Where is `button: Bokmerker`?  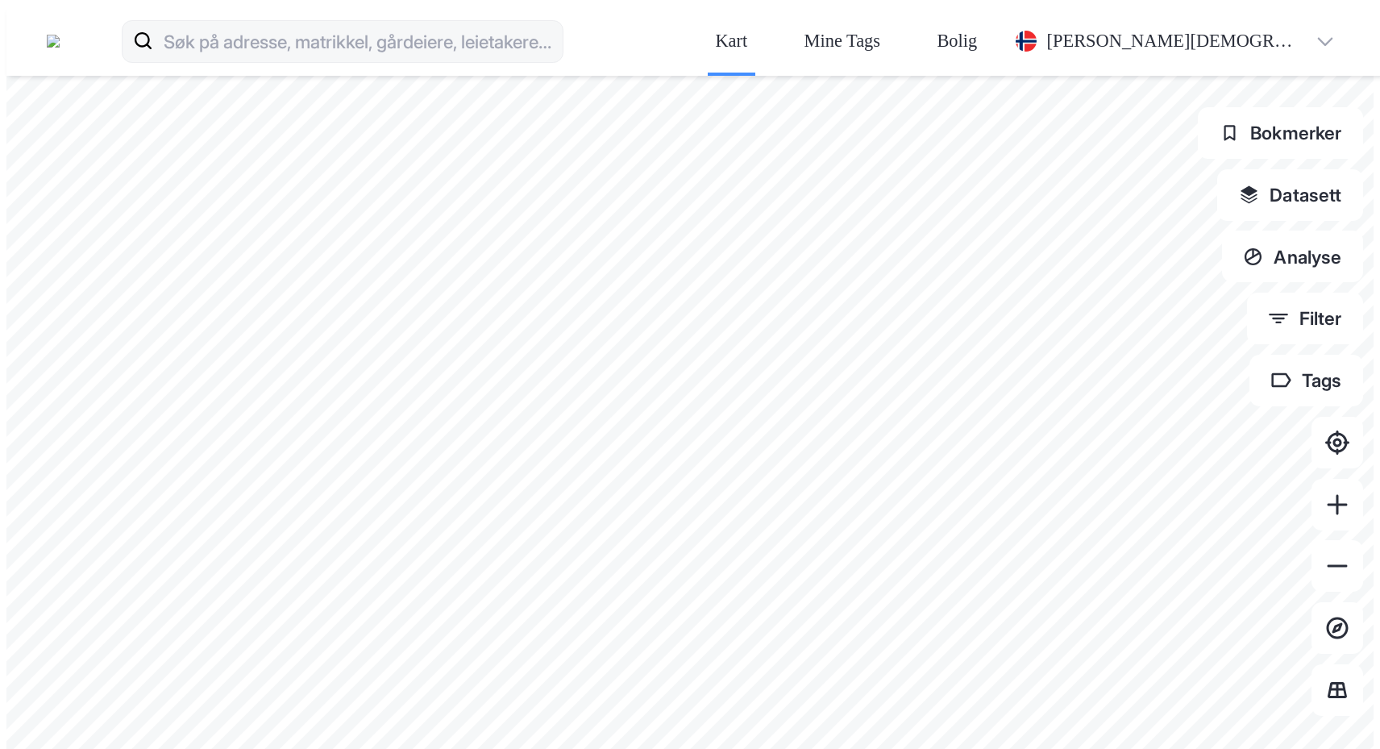 button: Bokmerker is located at coordinates (1281, 133).